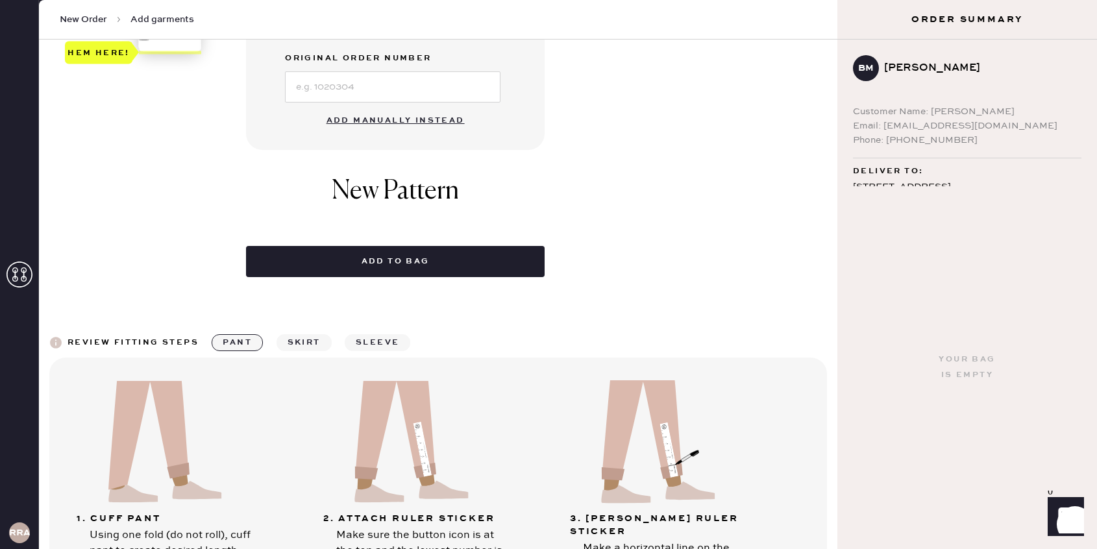 Image resolution: width=1097 pixels, height=549 pixels. I want to click on img: pant-step3.svg, so click(657, 442).